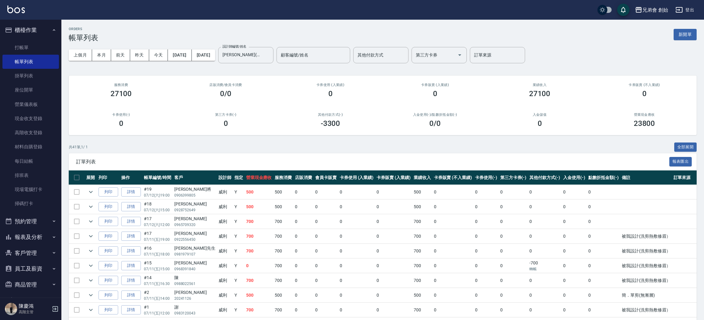  What do you see at coordinates (31, 285) in the screenshot?
I see `button: 商品管理` at bounding box center [31, 285].